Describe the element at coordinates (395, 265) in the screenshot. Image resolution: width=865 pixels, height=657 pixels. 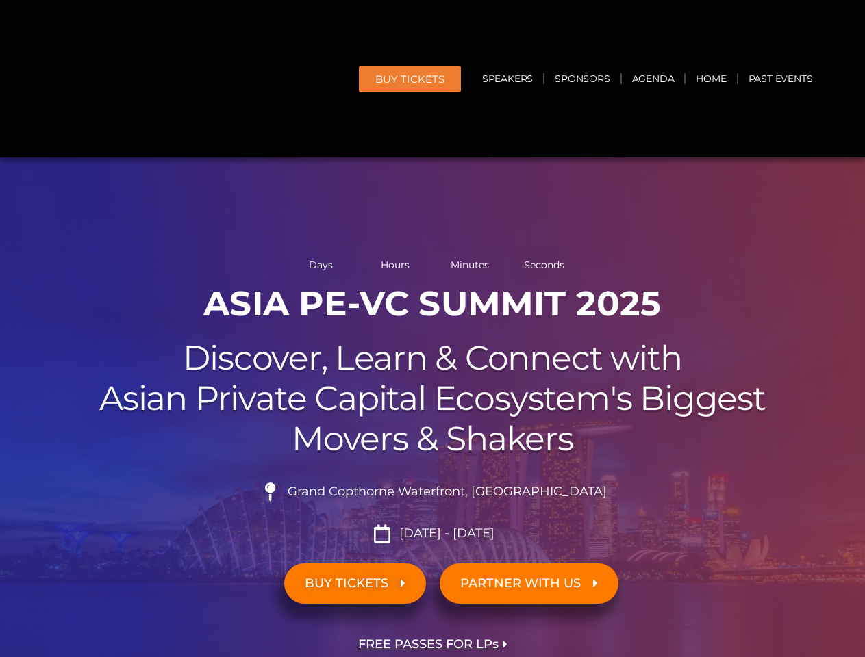
I see `span: Hours` at that location.